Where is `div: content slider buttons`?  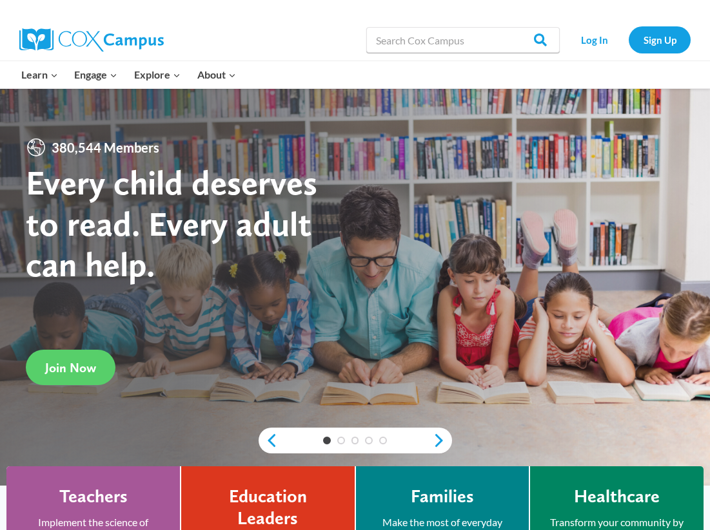
div: content slider buttons is located at coordinates (355, 441).